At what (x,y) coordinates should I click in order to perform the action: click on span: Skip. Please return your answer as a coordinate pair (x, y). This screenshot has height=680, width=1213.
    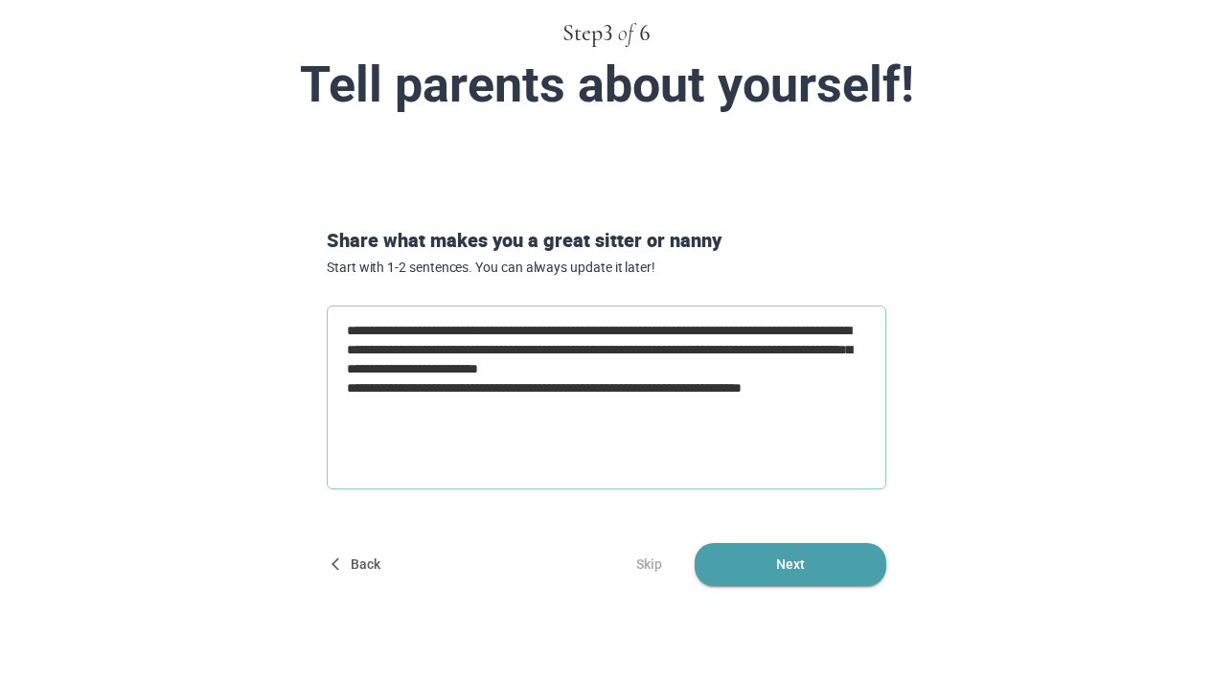
    Looking at the image, I should click on (649, 564).